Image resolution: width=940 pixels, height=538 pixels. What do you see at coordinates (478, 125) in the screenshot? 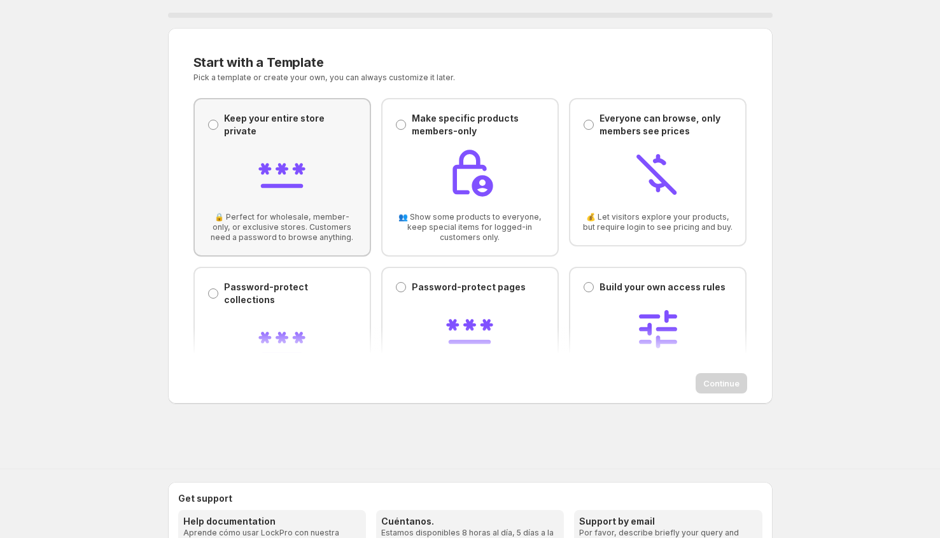
I see `p: Make specific products members-only` at bounding box center [478, 125].